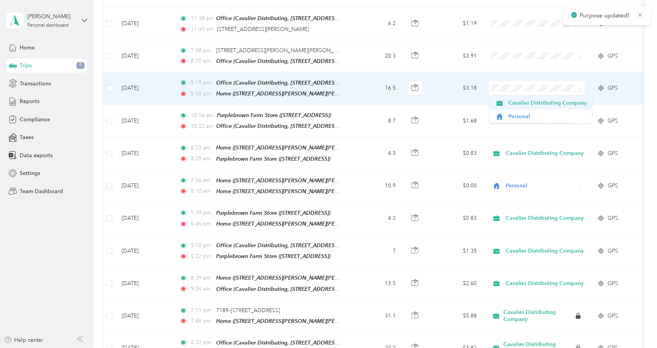 The height and width of the screenshot is (348, 657). What do you see at coordinates (201, 321) in the screenshot?
I see `span: 7:48 pm` at bounding box center [201, 321].